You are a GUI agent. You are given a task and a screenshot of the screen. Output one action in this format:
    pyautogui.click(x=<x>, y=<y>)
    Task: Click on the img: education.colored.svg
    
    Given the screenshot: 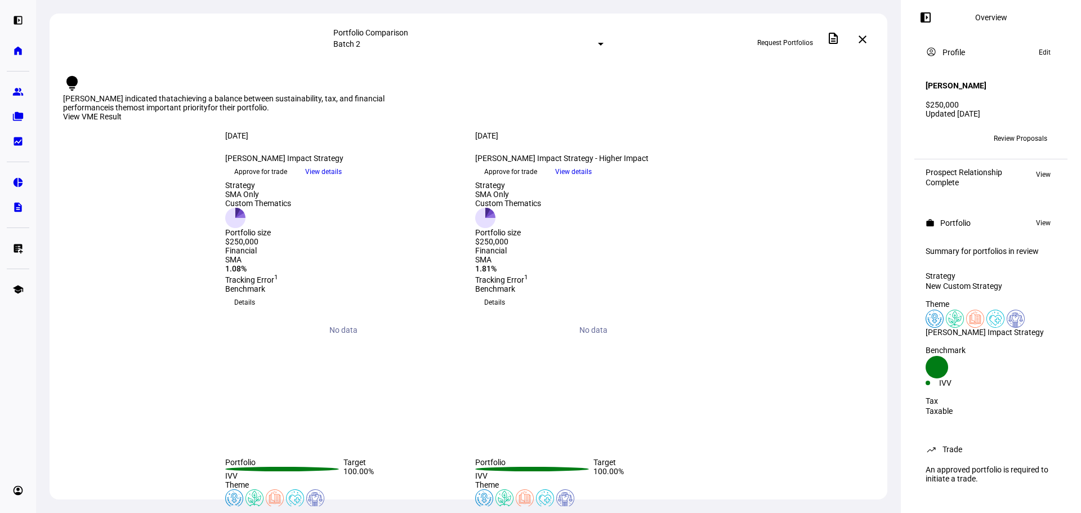 What is the action you would take?
    pyautogui.click(x=525, y=498)
    